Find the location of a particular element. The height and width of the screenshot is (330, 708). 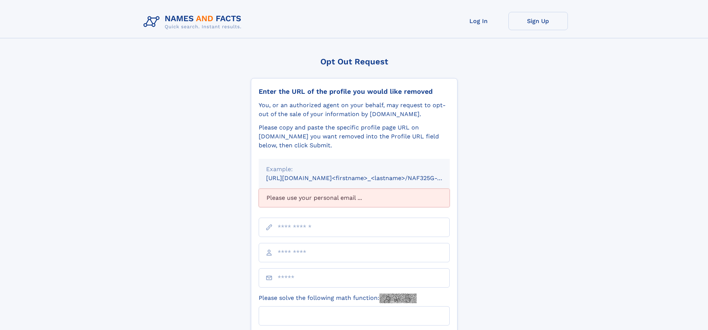

img: Logo Names and Facts is located at coordinates (194, 22).